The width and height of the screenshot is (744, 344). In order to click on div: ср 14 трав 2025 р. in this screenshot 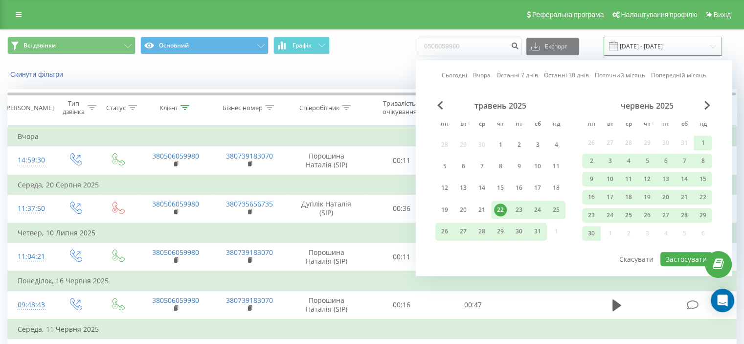, I will do `click(482, 188)`.